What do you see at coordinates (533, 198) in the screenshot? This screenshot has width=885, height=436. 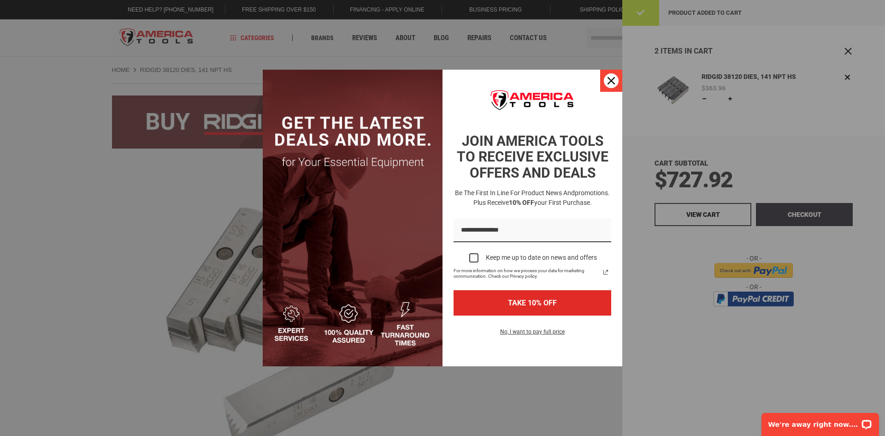 I see `h3: Be the first in line for product news and` at bounding box center [533, 198].